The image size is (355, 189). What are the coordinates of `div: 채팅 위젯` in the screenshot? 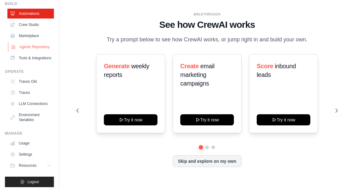 It's located at (340, 174).